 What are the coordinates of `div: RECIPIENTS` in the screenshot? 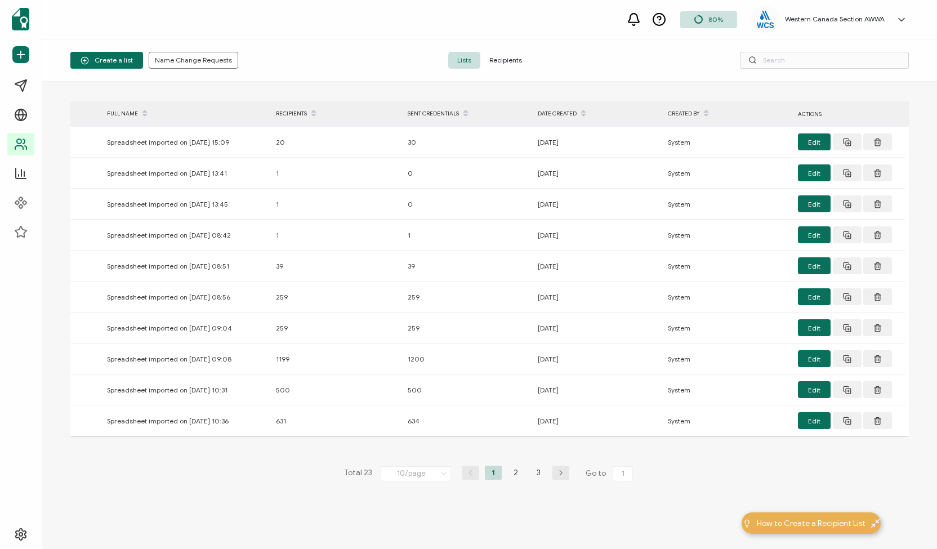 It's located at (336, 114).